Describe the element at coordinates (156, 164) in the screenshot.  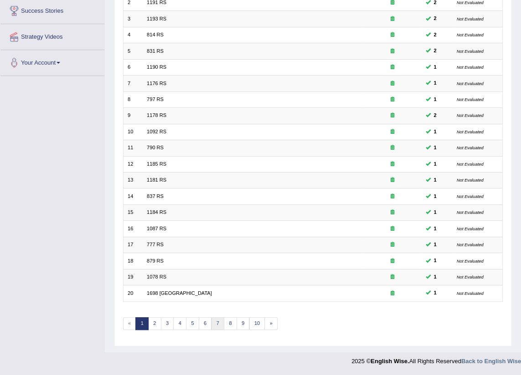
I see `a: 1185 RS` at that location.